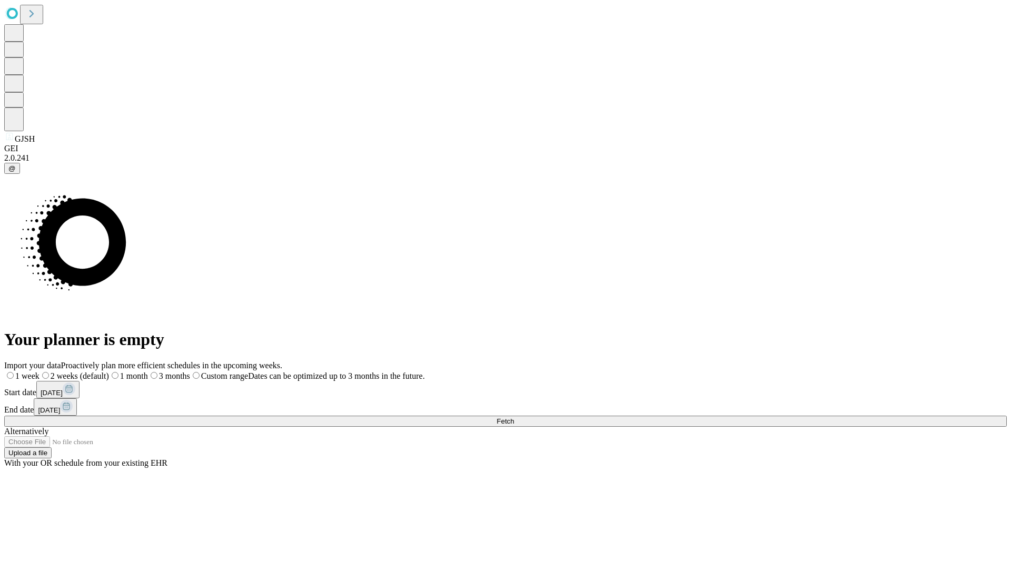 Image resolution: width=1011 pixels, height=569 pixels. I want to click on input: Custom rangeDates can be optimized up to 3 months in the future., so click(196, 375).